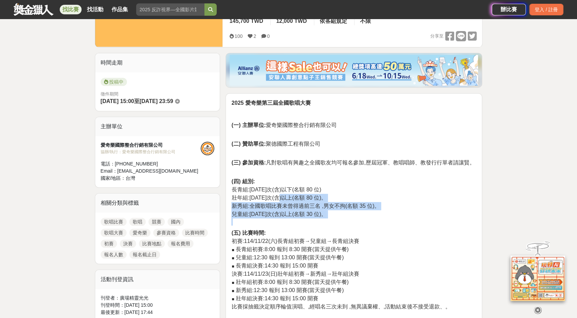 This screenshot has height=318, width=577. Describe the element at coordinates (546, 10) in the screenshot. I see `div: 登入 / 註冊` at that location.